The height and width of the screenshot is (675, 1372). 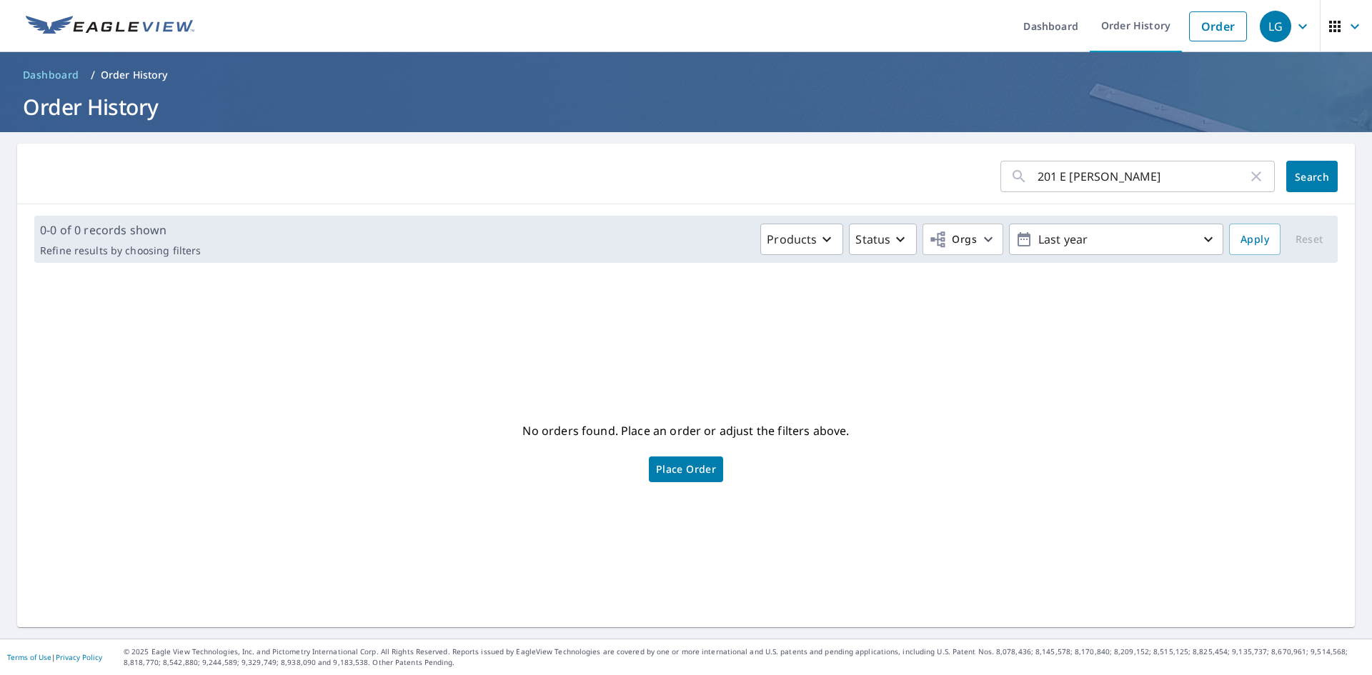 I want to click on a: Place Order, so click(x=686, y=470).